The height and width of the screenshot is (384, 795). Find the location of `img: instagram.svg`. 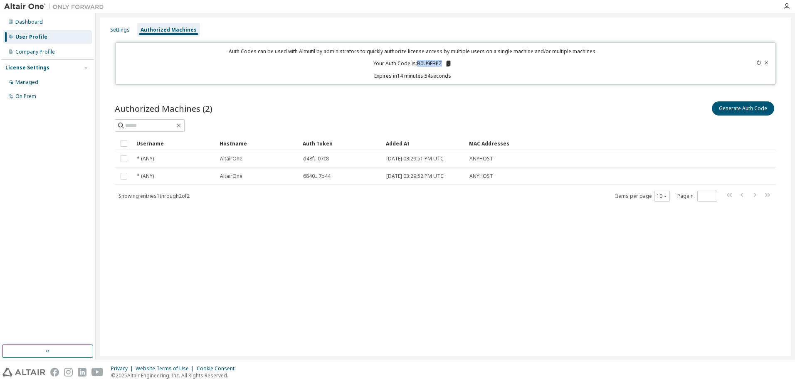

img: instagram.svg is located at coordinates (68, 372).